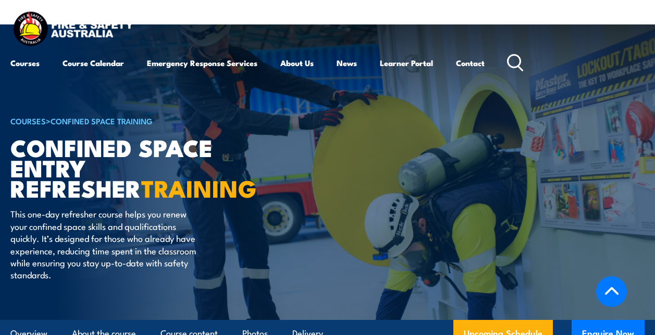  Describe the element at coordinates (102, 121) in the screenshot. I see `a: Confined Space Training` at that location.